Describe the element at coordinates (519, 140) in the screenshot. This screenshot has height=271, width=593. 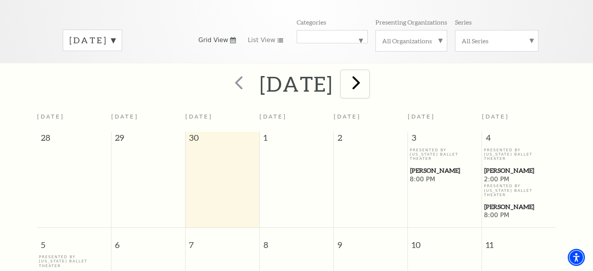
I see `span: 4` at that location.